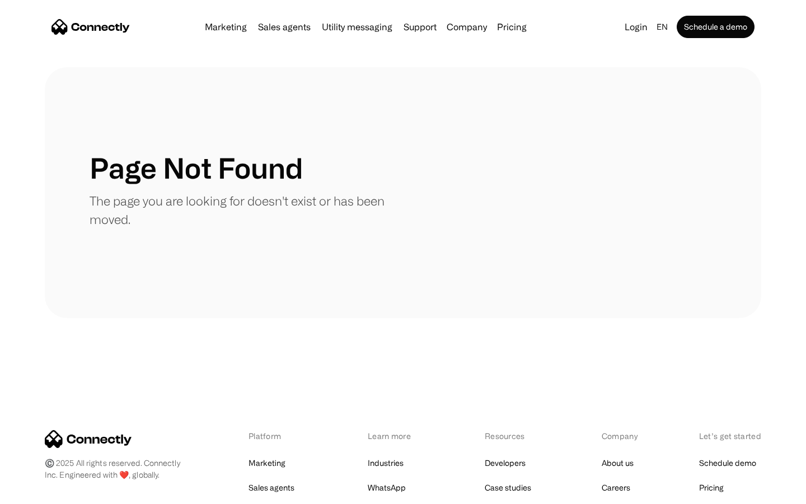 This screenshot has height=504, width=806. What do you see at coordinates (618, 463) in the screenshot?
I see `a: About us` at bounding box center [618, 463].